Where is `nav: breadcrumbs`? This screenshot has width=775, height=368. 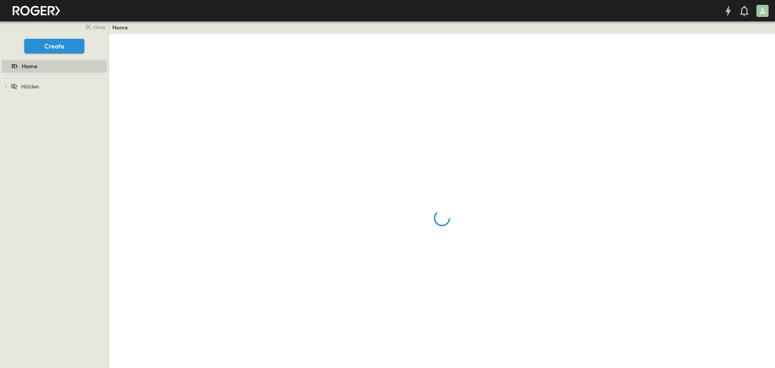 nav: breadcrumbs is located at coordinates (122, 27).